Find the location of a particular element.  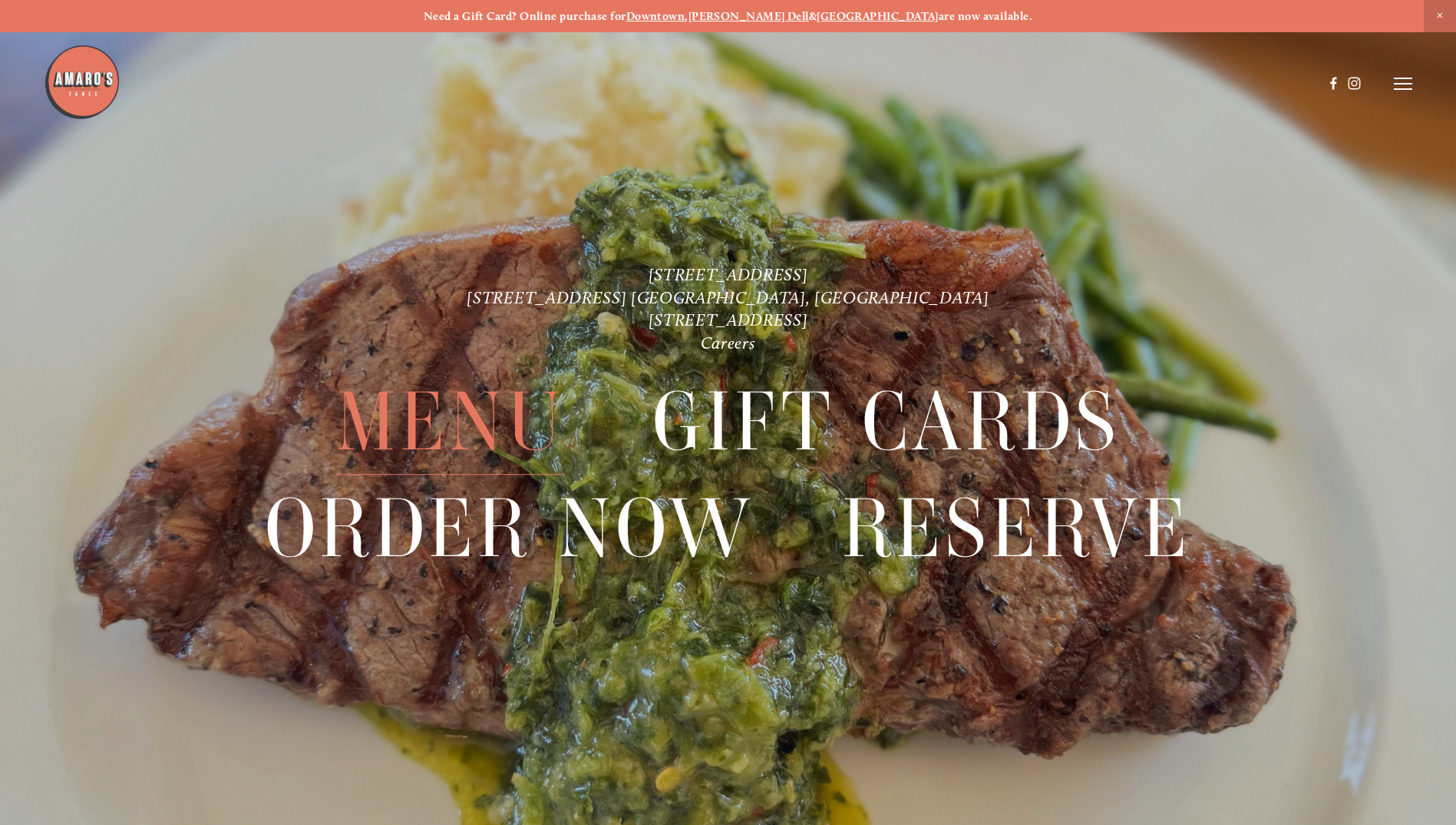

a: Downtown is located at coordinates (655, 16).